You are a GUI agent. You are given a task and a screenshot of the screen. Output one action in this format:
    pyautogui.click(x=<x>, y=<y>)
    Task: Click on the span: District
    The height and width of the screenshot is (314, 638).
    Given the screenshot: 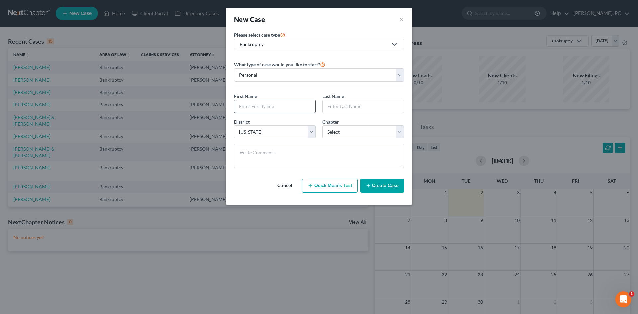 What is the action you would take?
    pyautogui.click(x=242, y=122)
    